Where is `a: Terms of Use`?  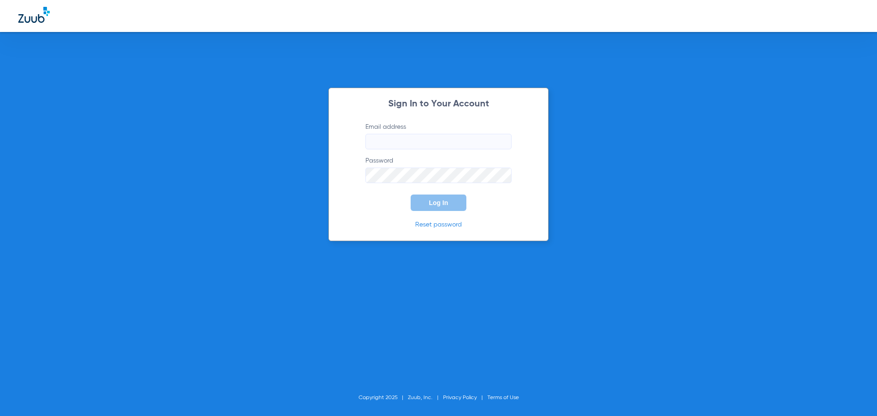
a: Terms of Use is located at coordinates (503, 398).